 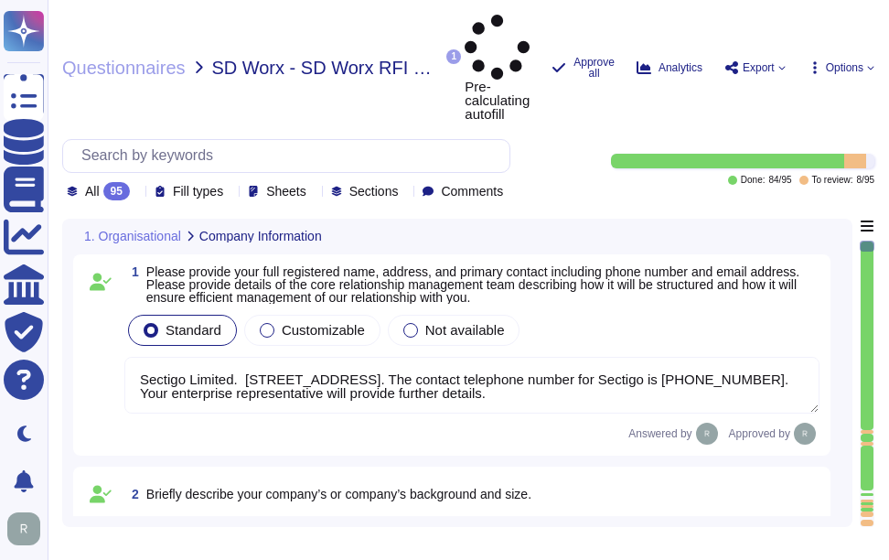 I want to click on span: 84 / 95, so click(x=779, y=180).